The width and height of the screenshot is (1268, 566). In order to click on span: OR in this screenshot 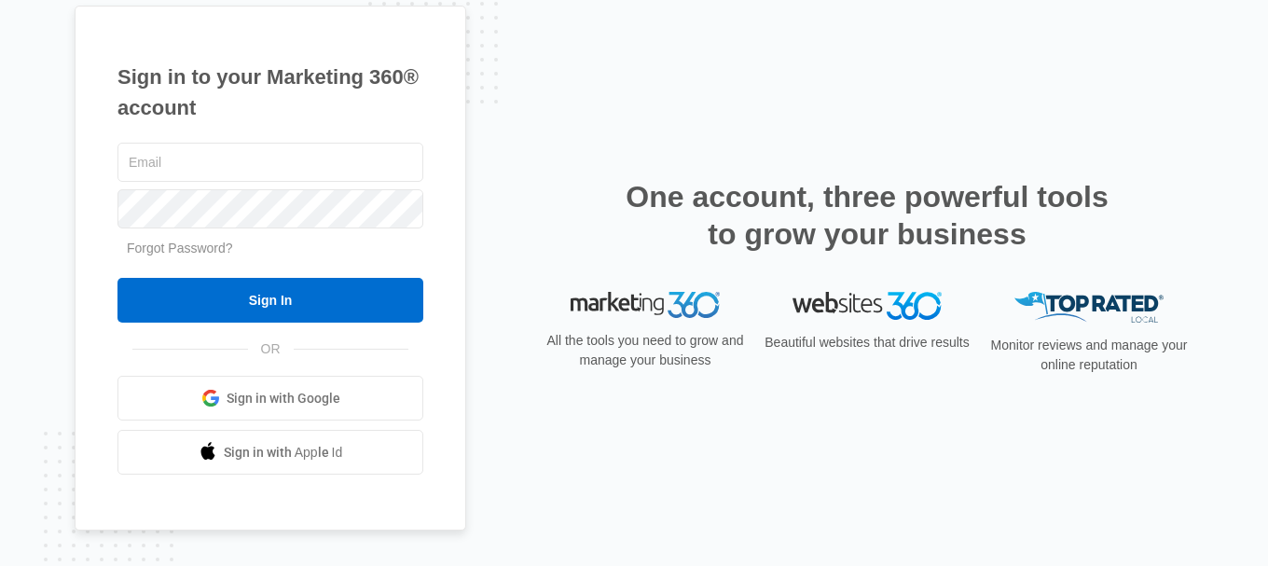, I will do `click(270, 349)`.